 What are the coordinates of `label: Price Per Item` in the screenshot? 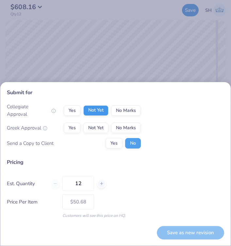 It's located at (32, 201).